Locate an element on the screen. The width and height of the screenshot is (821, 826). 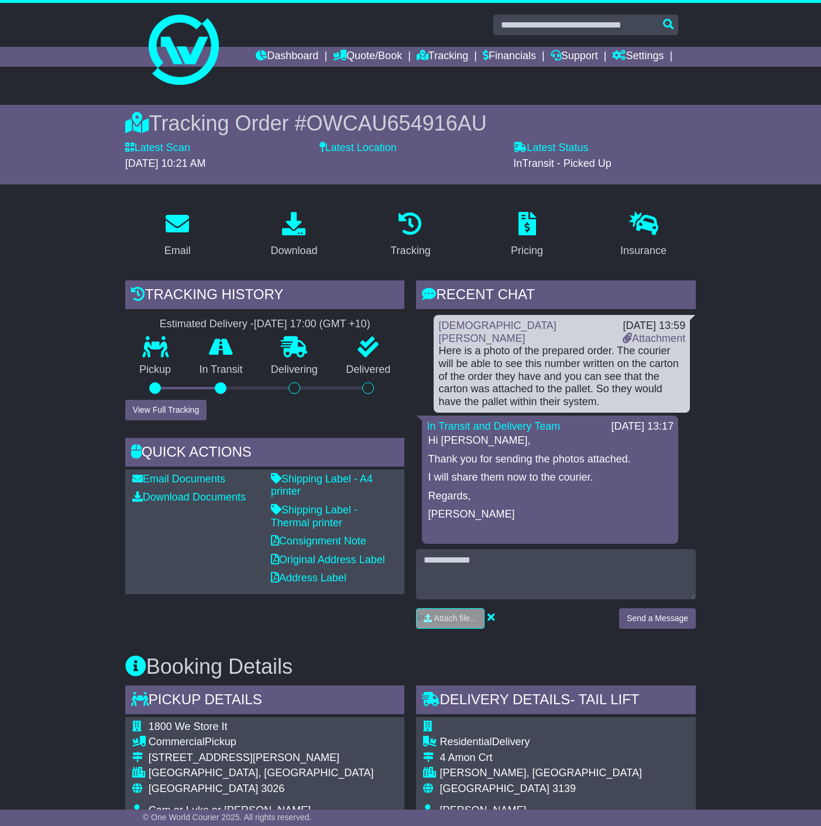
span: © One World Courier 2025. All rights reserved. is located at coordinates (227, 817).